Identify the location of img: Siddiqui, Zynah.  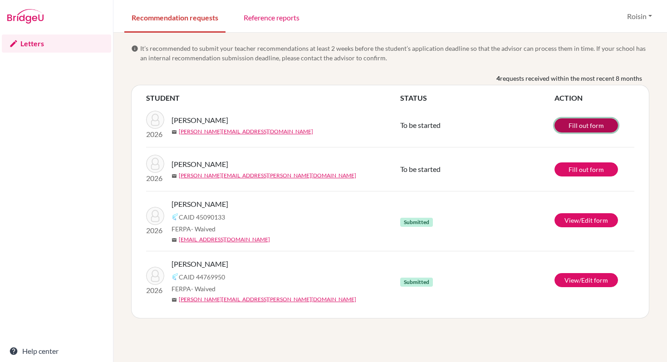
(155, 216).